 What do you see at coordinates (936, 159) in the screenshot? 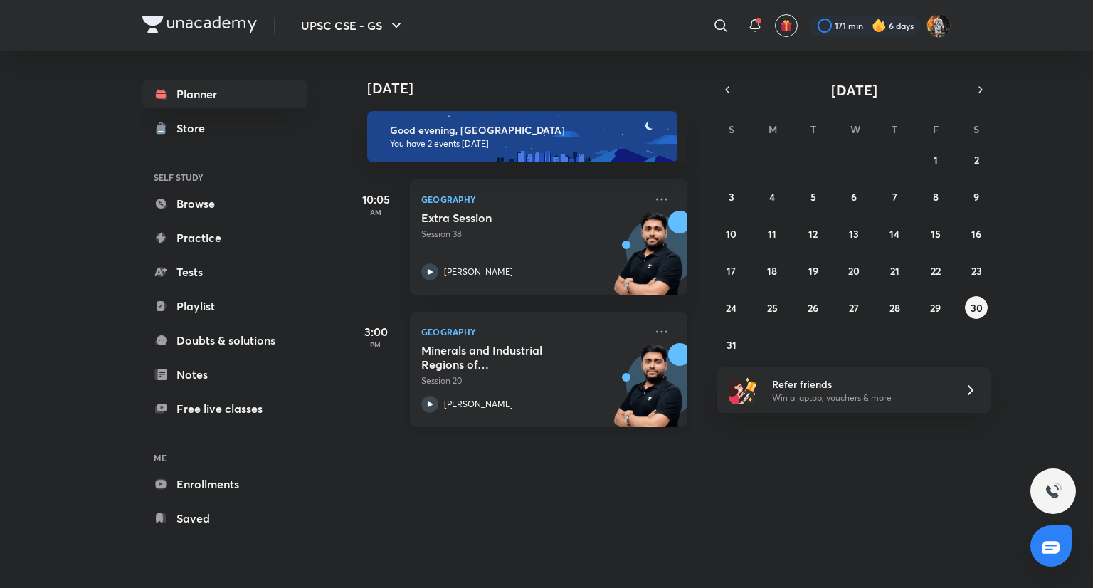
I see `abbr: August 1, 2025` at bounding box center [936, 159].